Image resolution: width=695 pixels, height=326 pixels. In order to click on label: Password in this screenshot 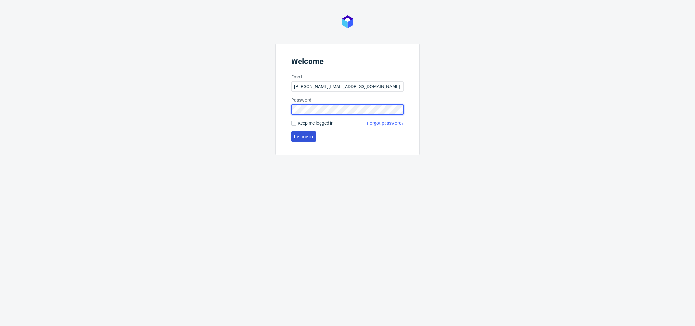, I will do `click(348, 100)`.